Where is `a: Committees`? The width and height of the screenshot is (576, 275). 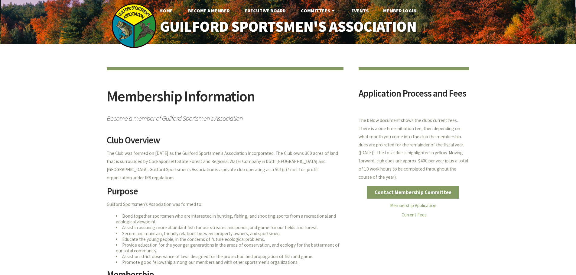 a: Committees is located at coordinates (318, 11).